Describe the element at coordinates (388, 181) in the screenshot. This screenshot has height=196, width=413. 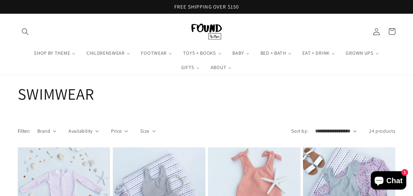
I see `inbox-online-store-chat: Shopify online store chat` at that location.